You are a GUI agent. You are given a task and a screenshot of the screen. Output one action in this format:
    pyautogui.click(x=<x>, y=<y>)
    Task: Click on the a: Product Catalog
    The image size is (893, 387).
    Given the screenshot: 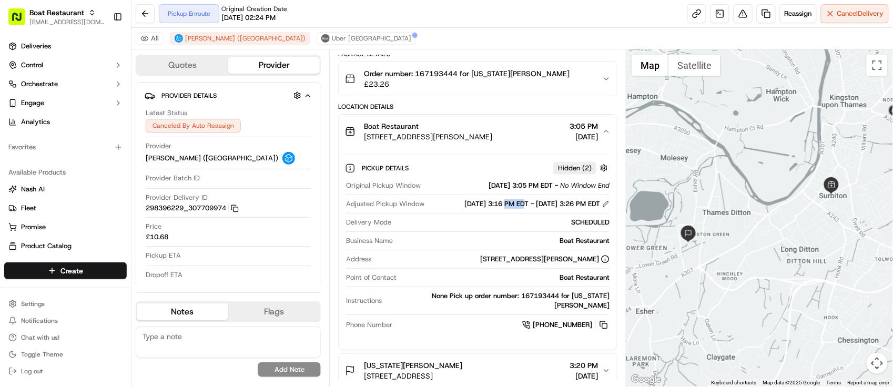 What is the action you would take?
    pyautogui.click(x=65, y=246)
    